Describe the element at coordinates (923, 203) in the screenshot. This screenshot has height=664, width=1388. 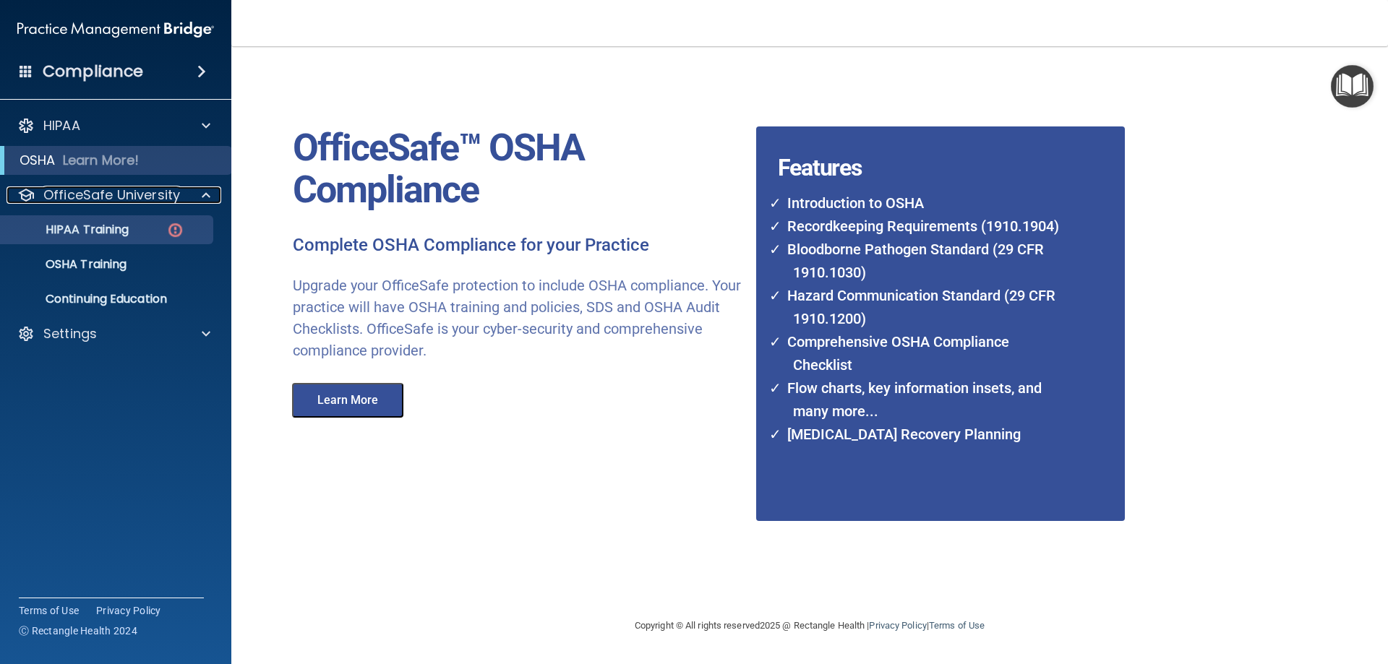
I see `li: Introduction to OSHA` at that location.